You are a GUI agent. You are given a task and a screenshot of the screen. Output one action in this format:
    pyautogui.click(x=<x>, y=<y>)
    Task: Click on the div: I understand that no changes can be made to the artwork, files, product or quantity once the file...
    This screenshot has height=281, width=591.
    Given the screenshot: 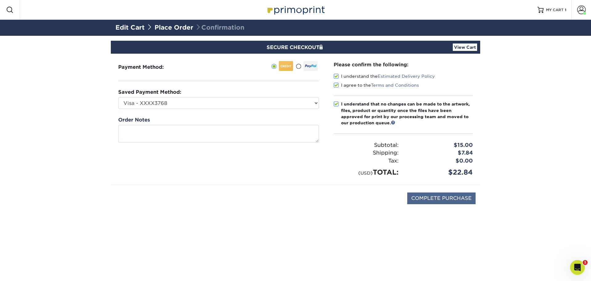 What is the action you would take?
    pyautogui.click(x=407, y=113)
    